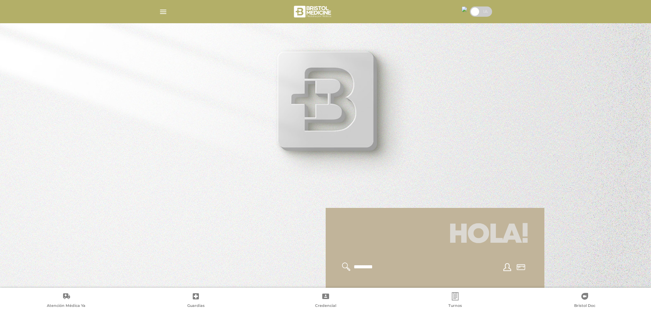  I want to click on span: Credencial, so click(326, 307).